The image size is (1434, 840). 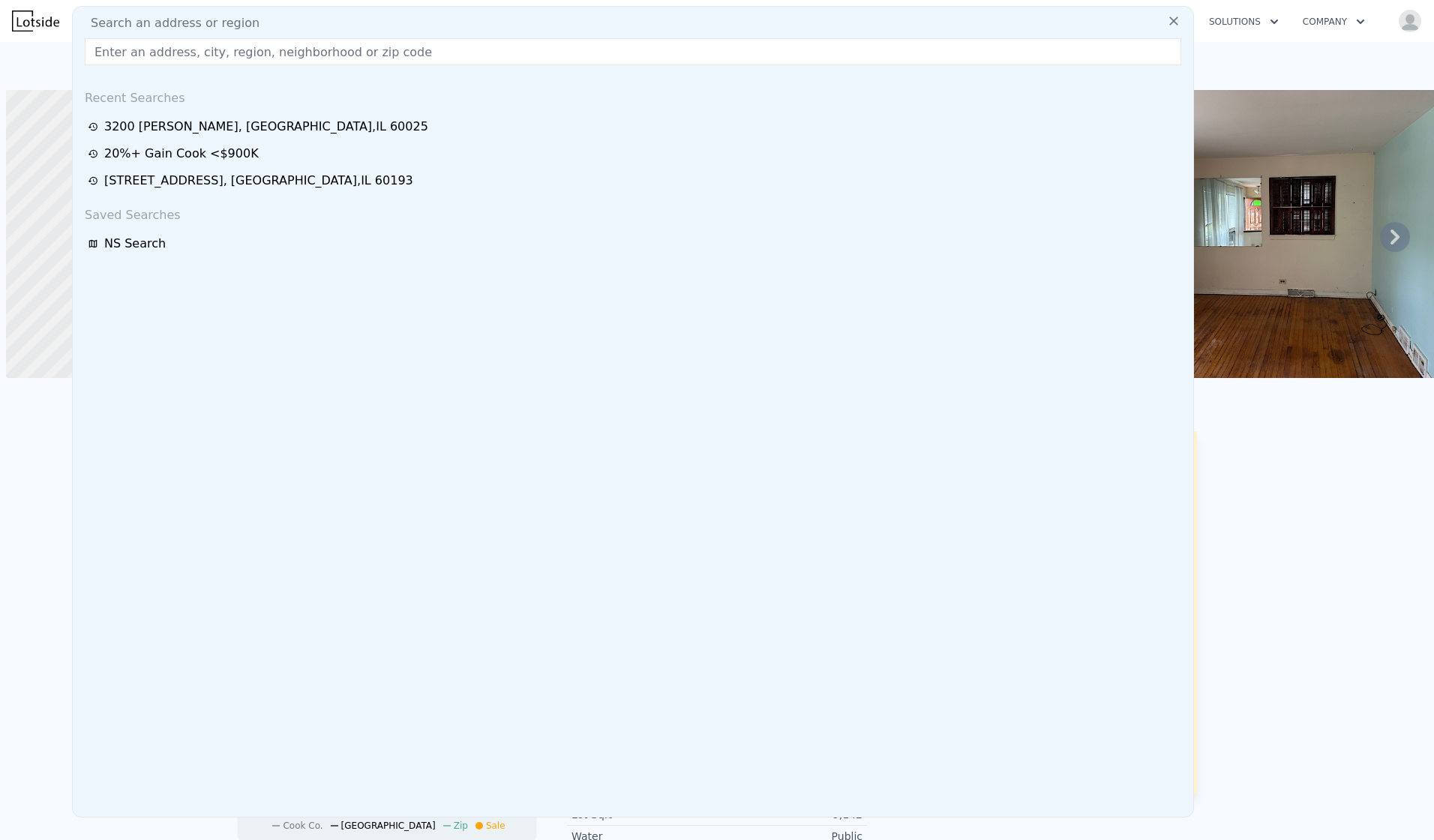 What do you see at coordinates (636, 153) in the screenshot?
I see `div: 20%+ Gain Cook <$900K` at bounding box center [636, 153].